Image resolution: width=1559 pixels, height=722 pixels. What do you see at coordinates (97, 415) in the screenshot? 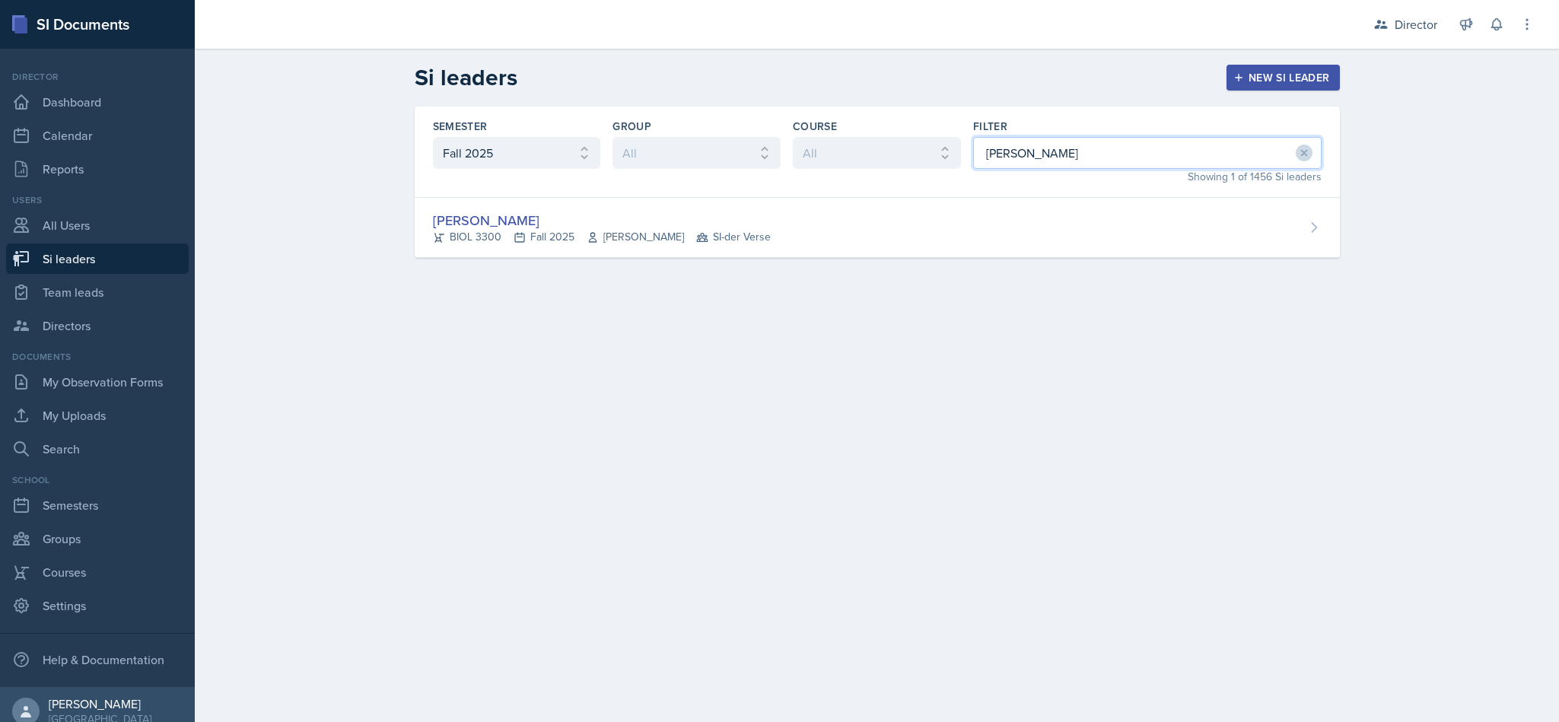
I see `a: My Uploads` at bounding box center [97, 415].